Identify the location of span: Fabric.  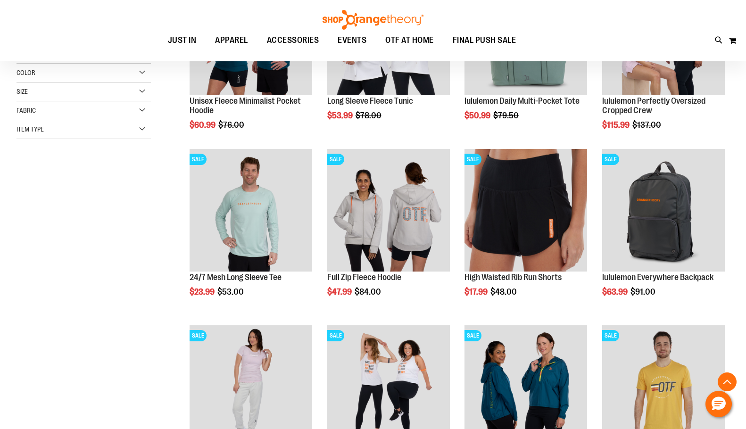
(26, 110).